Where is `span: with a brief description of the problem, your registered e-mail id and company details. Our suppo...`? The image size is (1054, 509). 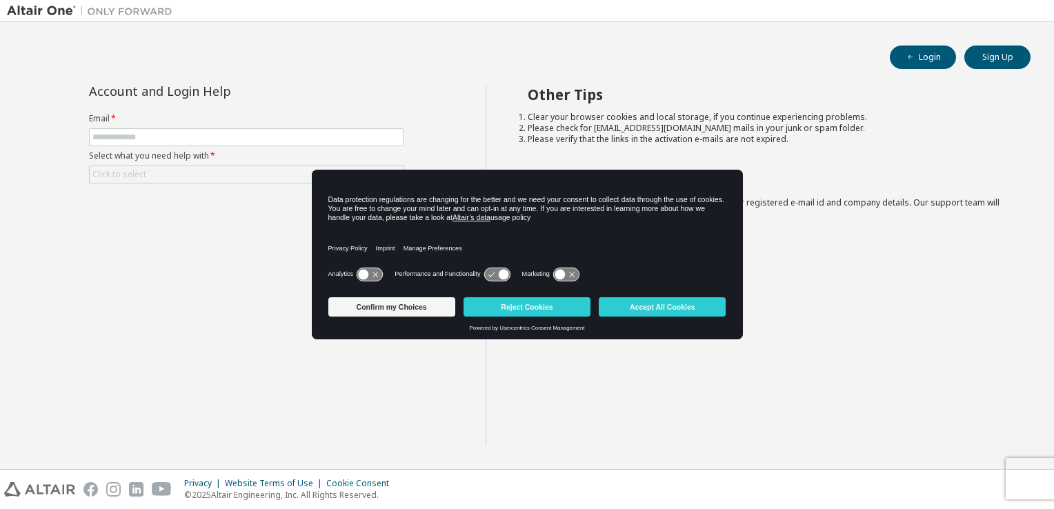
span: with a brief description of the problem, your registered e-mail id and company details. Our suppo... is located at coordinates (764, 208).